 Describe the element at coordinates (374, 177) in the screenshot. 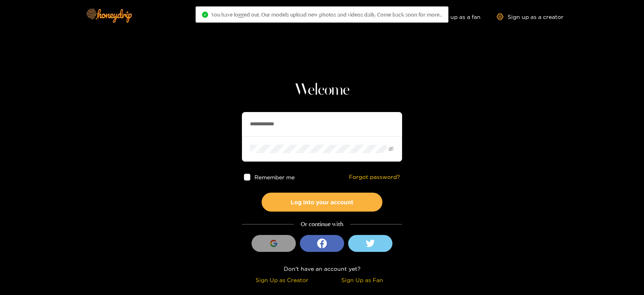

I see `a: Forgot password?` at that location.